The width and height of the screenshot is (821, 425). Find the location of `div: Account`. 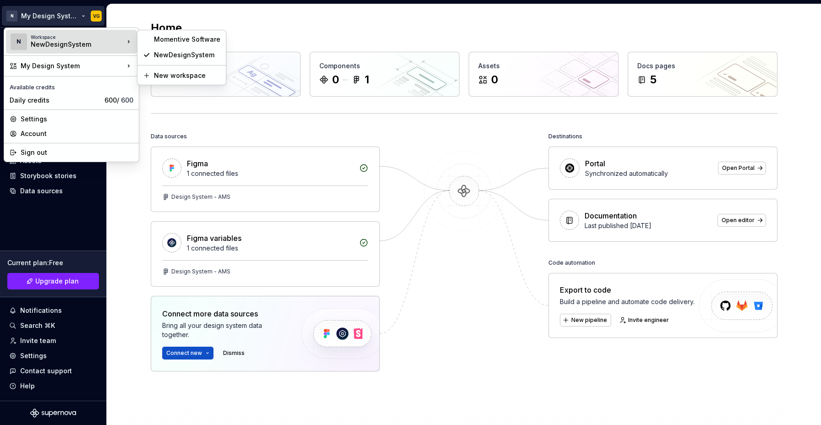

div: Account is located at coordinates (77, 134).